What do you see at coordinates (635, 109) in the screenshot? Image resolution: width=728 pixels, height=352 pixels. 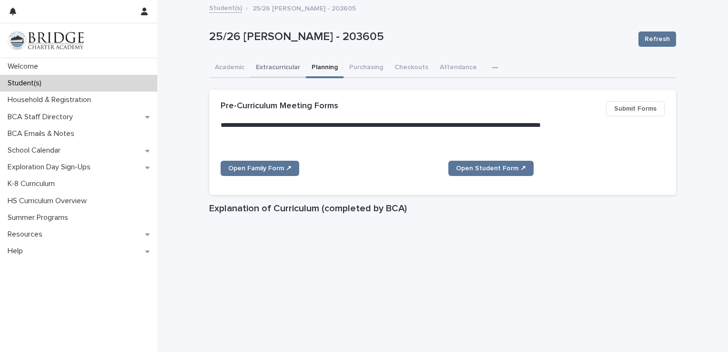 I see `span: Submit Forms` at bounding box center [635, 109].